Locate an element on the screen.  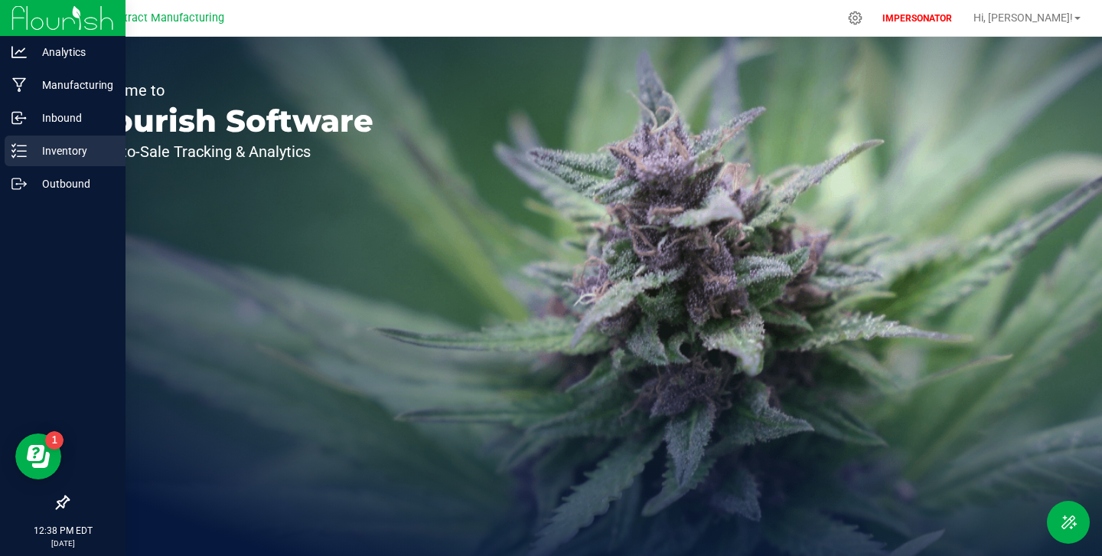
p: 12:38 PM EDT is located at coordinates (63, 530).